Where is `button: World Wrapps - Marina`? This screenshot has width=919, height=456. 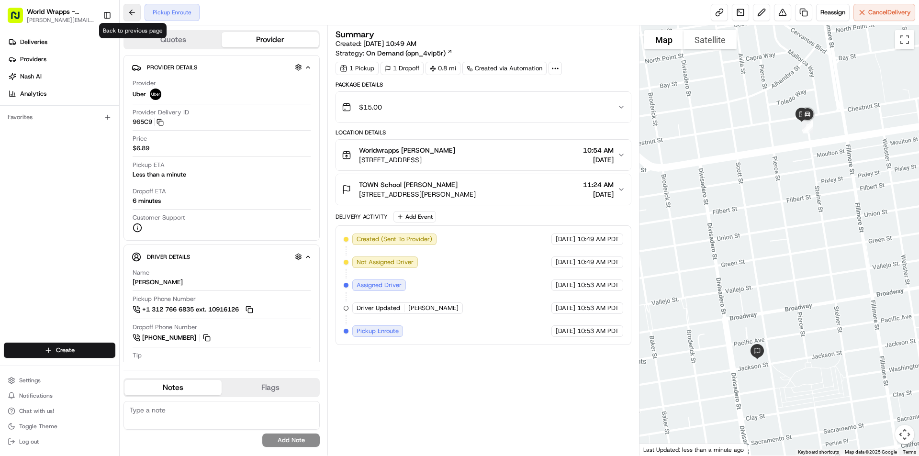
button: World Wrapps - Marina is located at coordinates (61, 11).